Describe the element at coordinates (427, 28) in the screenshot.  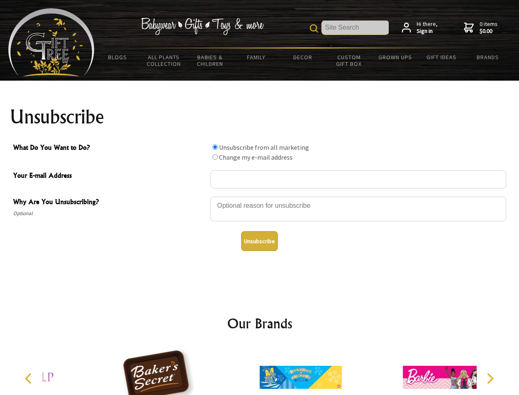
I see `span: Hi there,` at that location.